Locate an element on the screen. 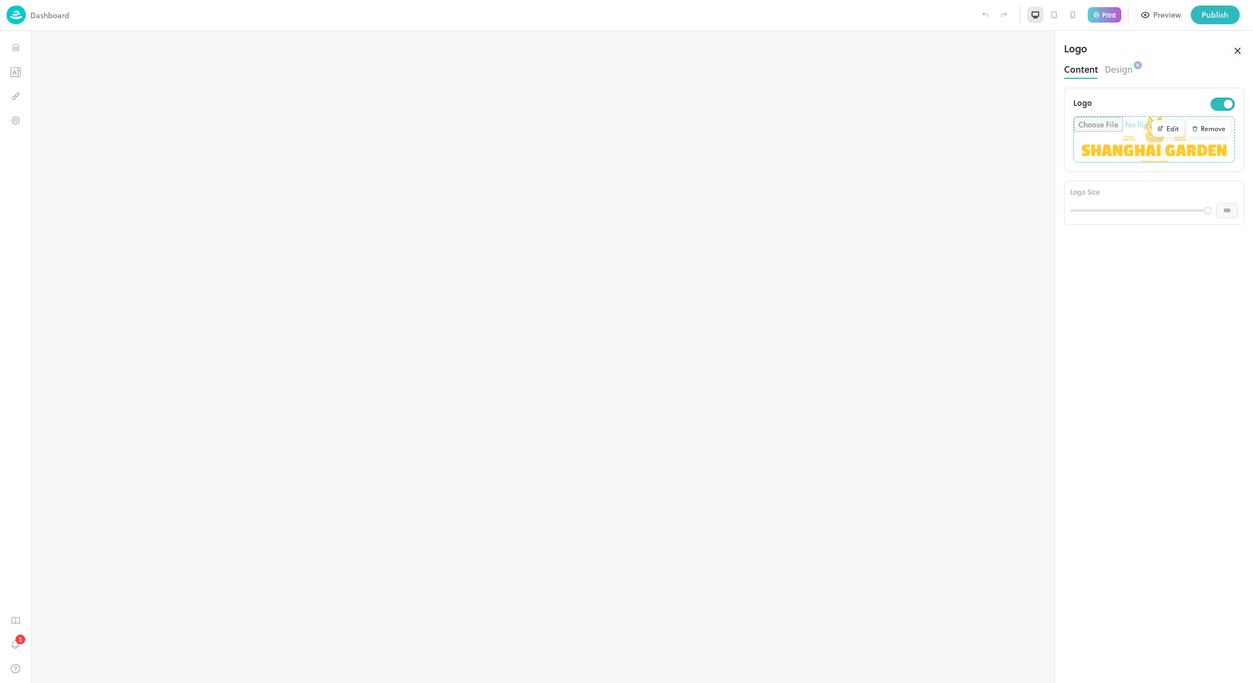 The width and height of the screenshot is (1253, 683). div: Preview is located at coordinates (1167, 15).